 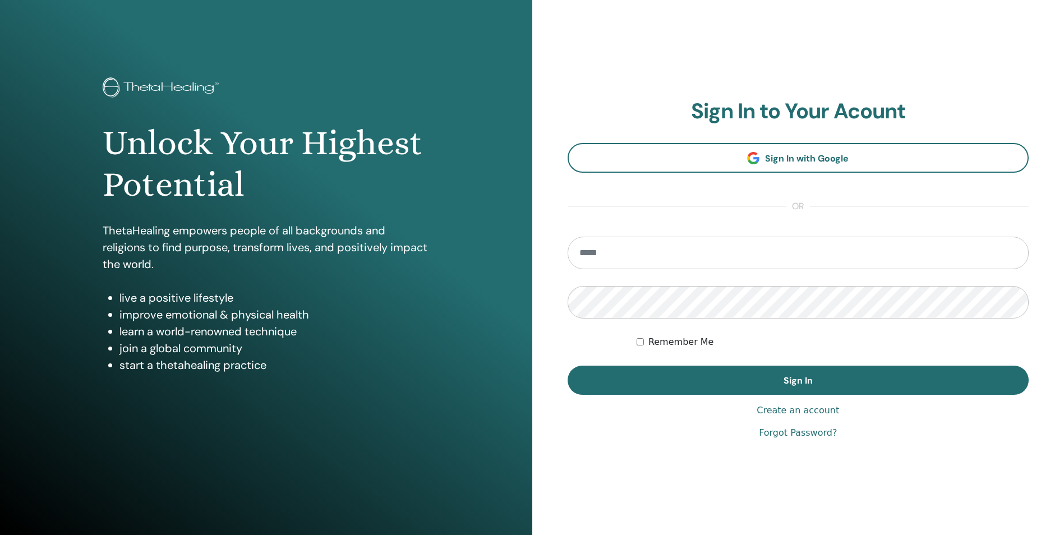 What do you see at coordinates (833, 342) in the screenshot?
I see `div: Keep me authenticated indefinitely or until I manually logout` at bounding box center [833, 342].